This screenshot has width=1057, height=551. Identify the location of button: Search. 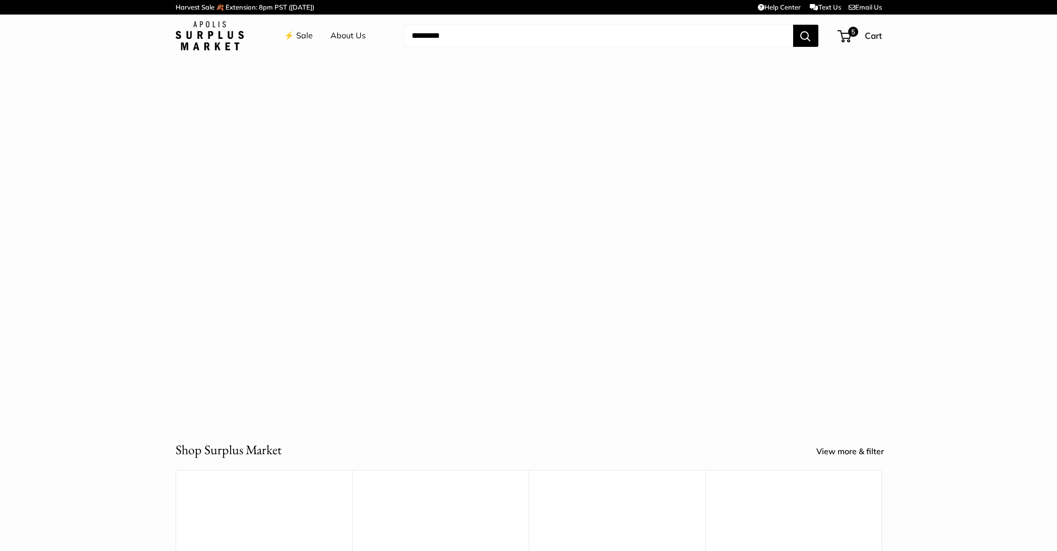
(806, 36).